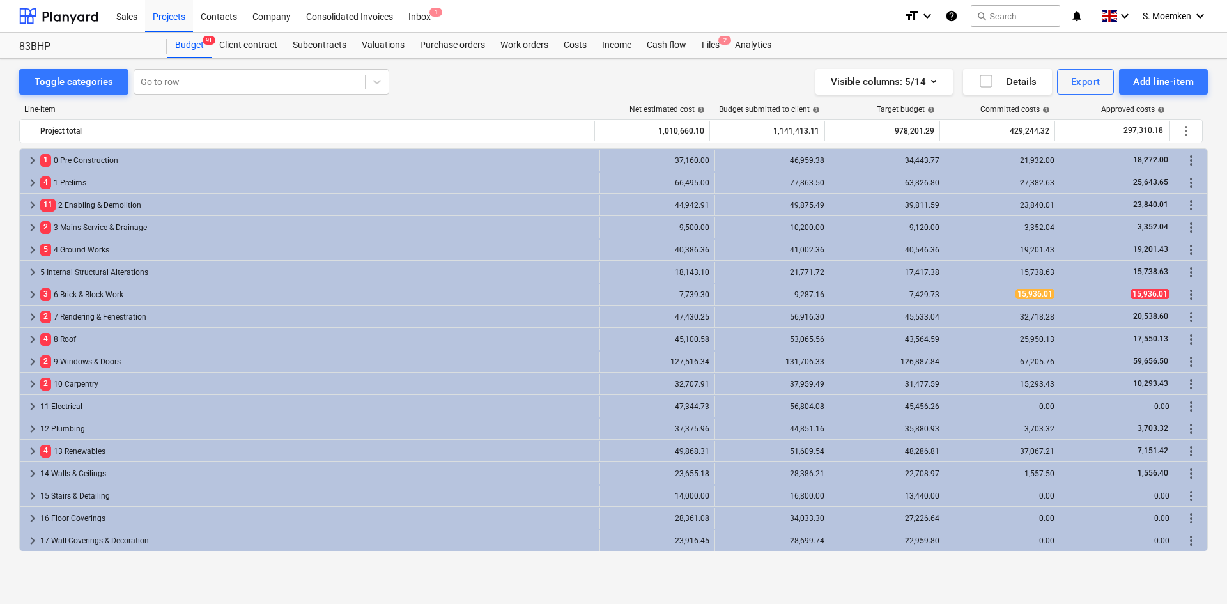  I want to click on div: 25,950.13, so click(1002, 339).